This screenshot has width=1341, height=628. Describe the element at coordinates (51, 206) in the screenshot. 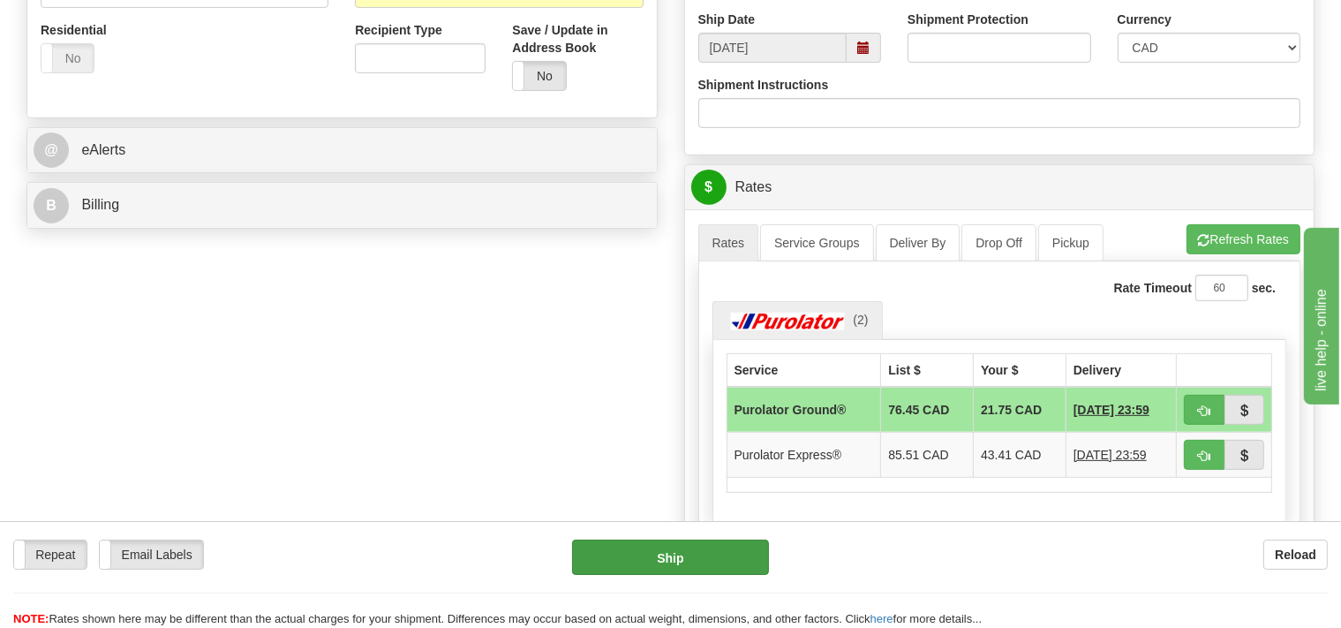

I see `span: B` at that location.